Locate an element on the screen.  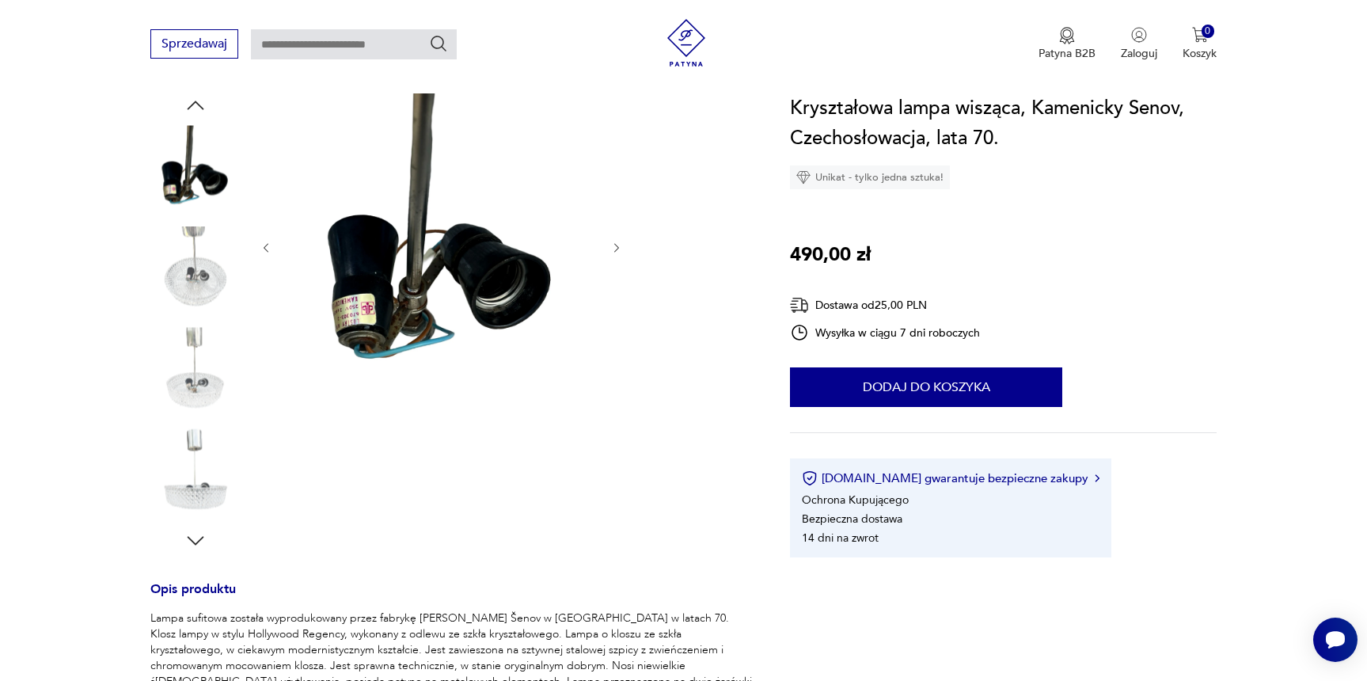
div: Unikat - tylko jedna sztuka! is located at coordinates (870, 177).